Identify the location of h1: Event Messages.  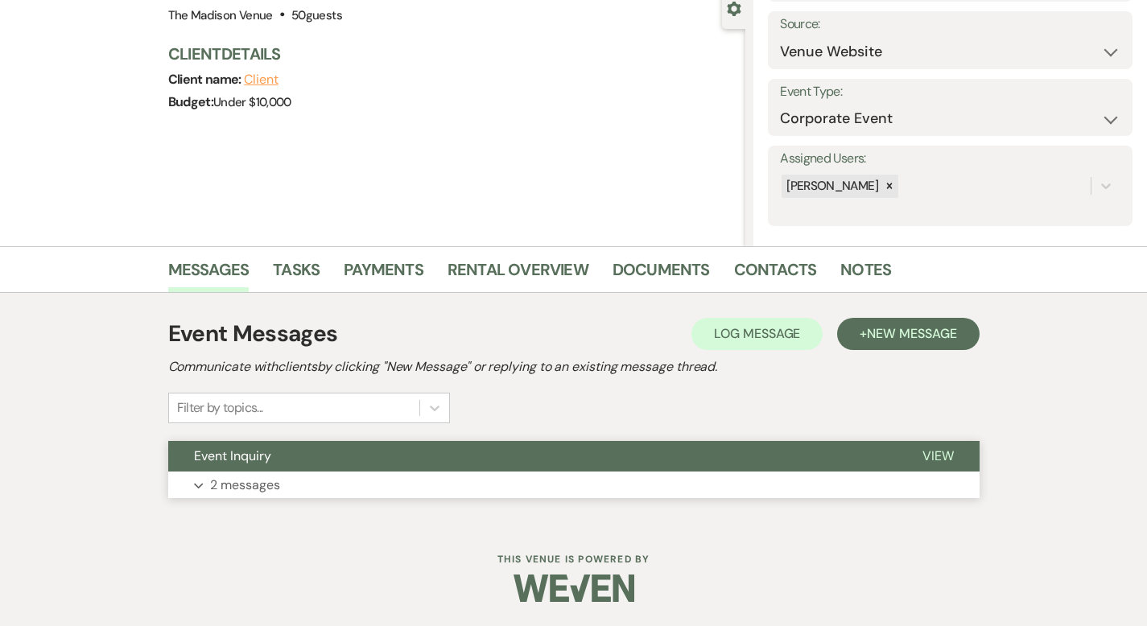
(253, 334).